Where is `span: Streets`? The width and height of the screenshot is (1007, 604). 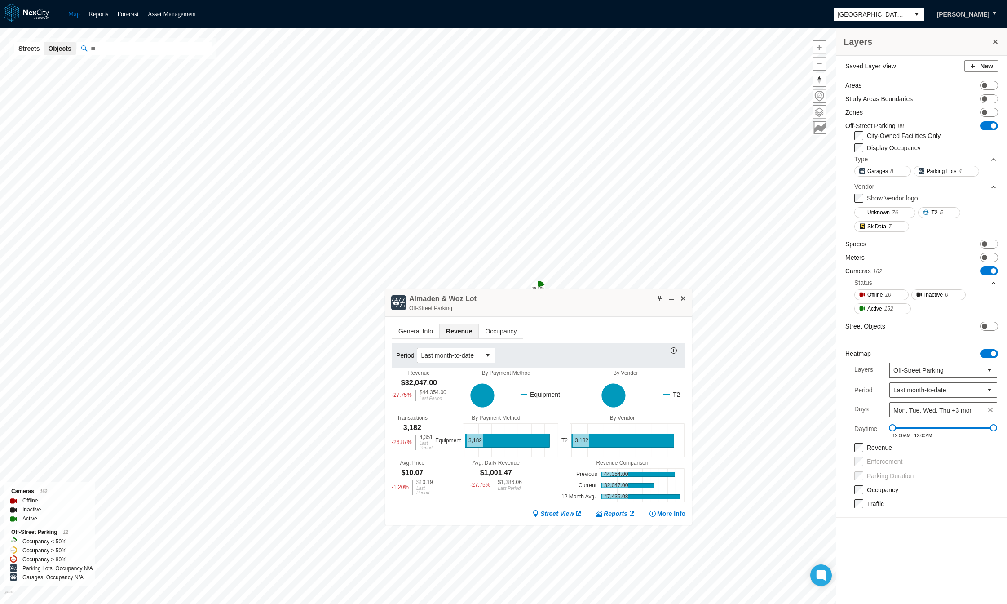
span: Streets is located at coordinates (29, 49).